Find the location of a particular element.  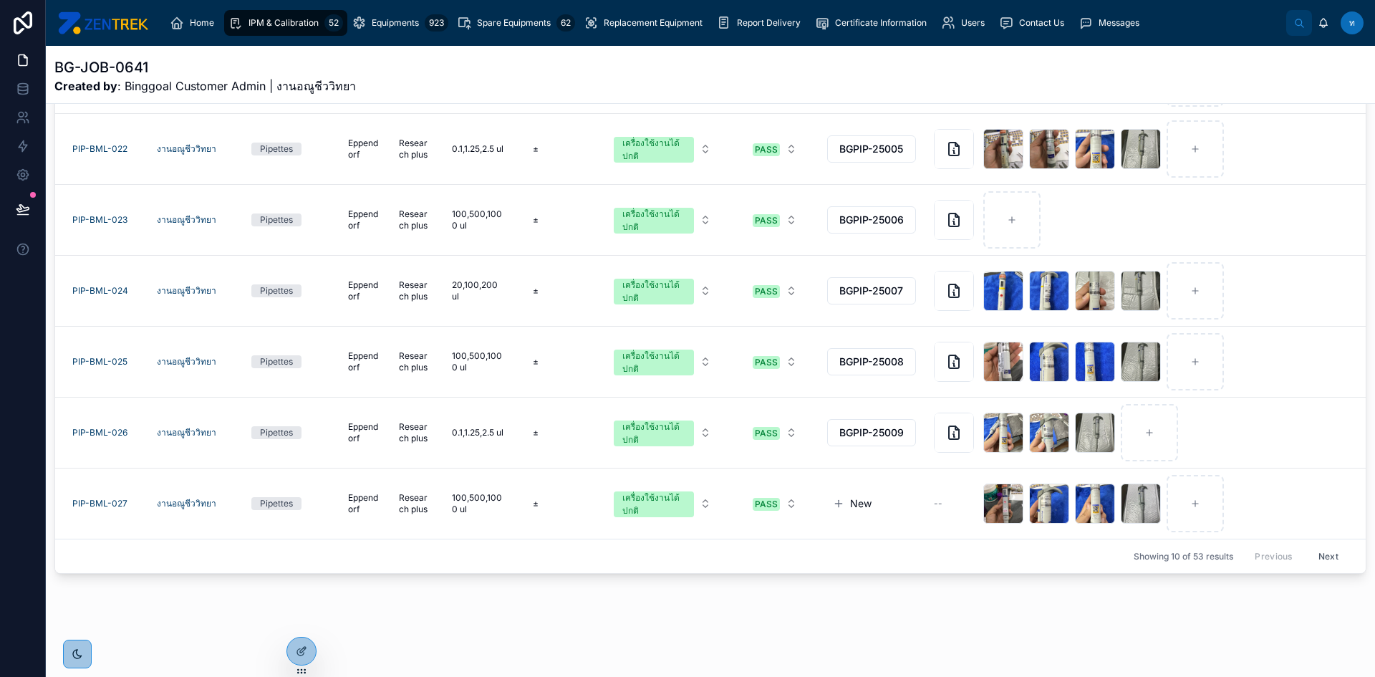

span: New is located at coordinates (861, 503).